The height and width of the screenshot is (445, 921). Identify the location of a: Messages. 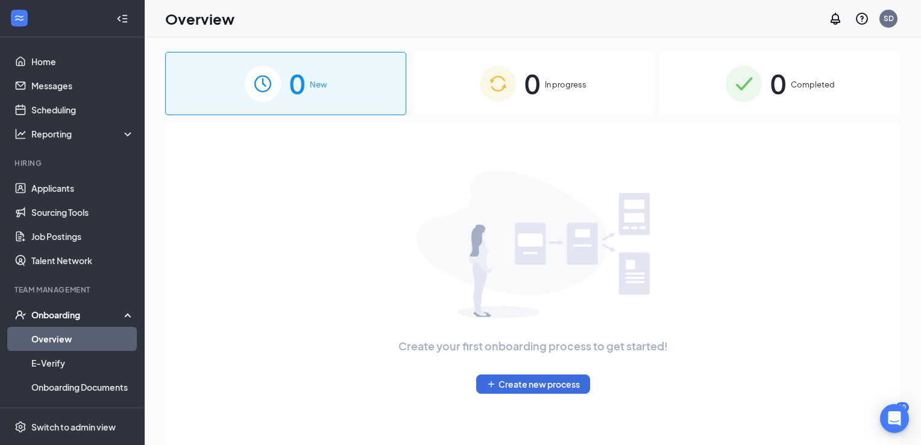
(83, 86).